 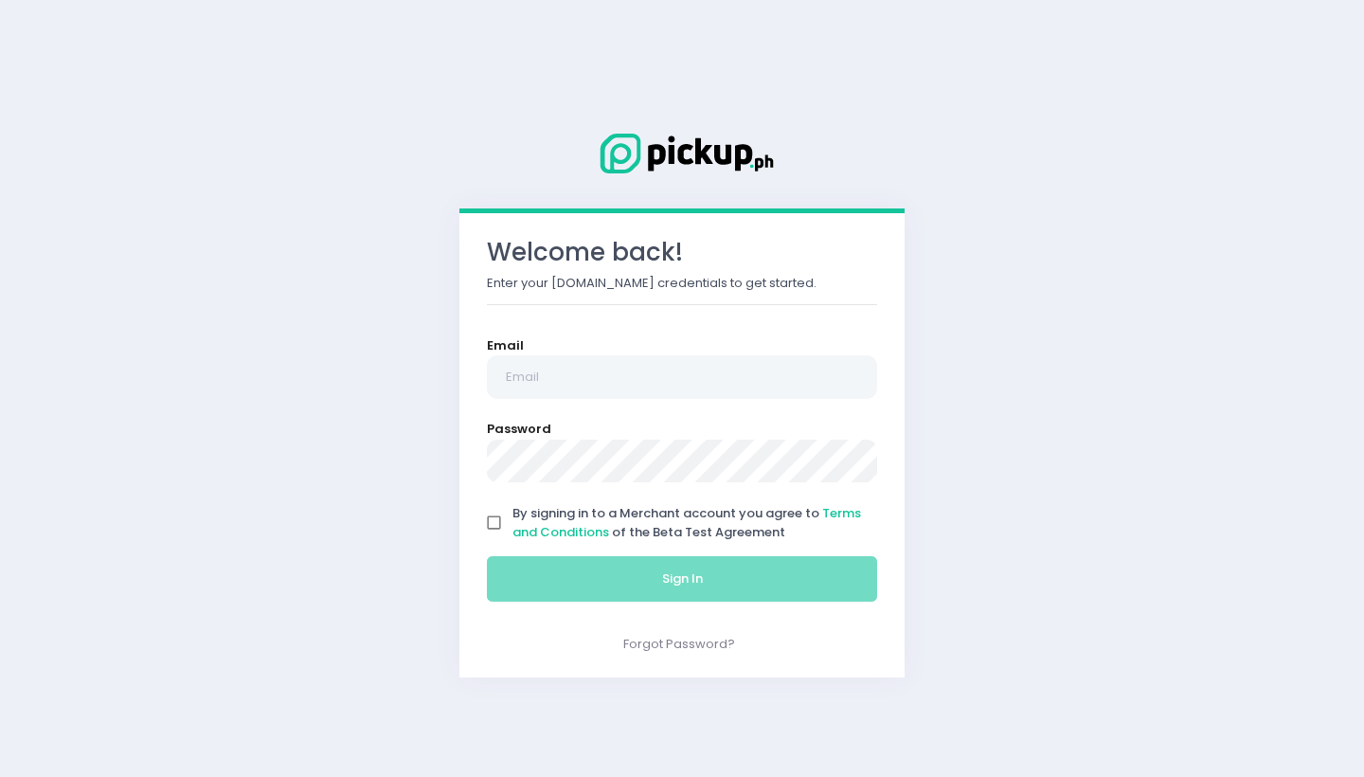 I want to click on h3: Welcome back!, so click(x=682, y=252).